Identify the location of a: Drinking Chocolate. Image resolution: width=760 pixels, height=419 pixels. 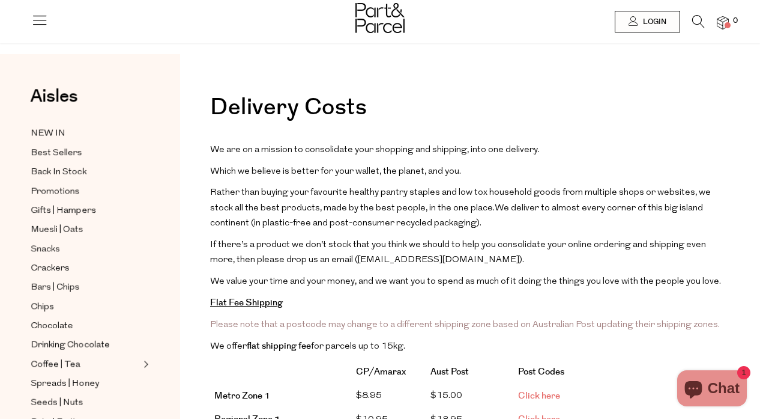
(85, 345).